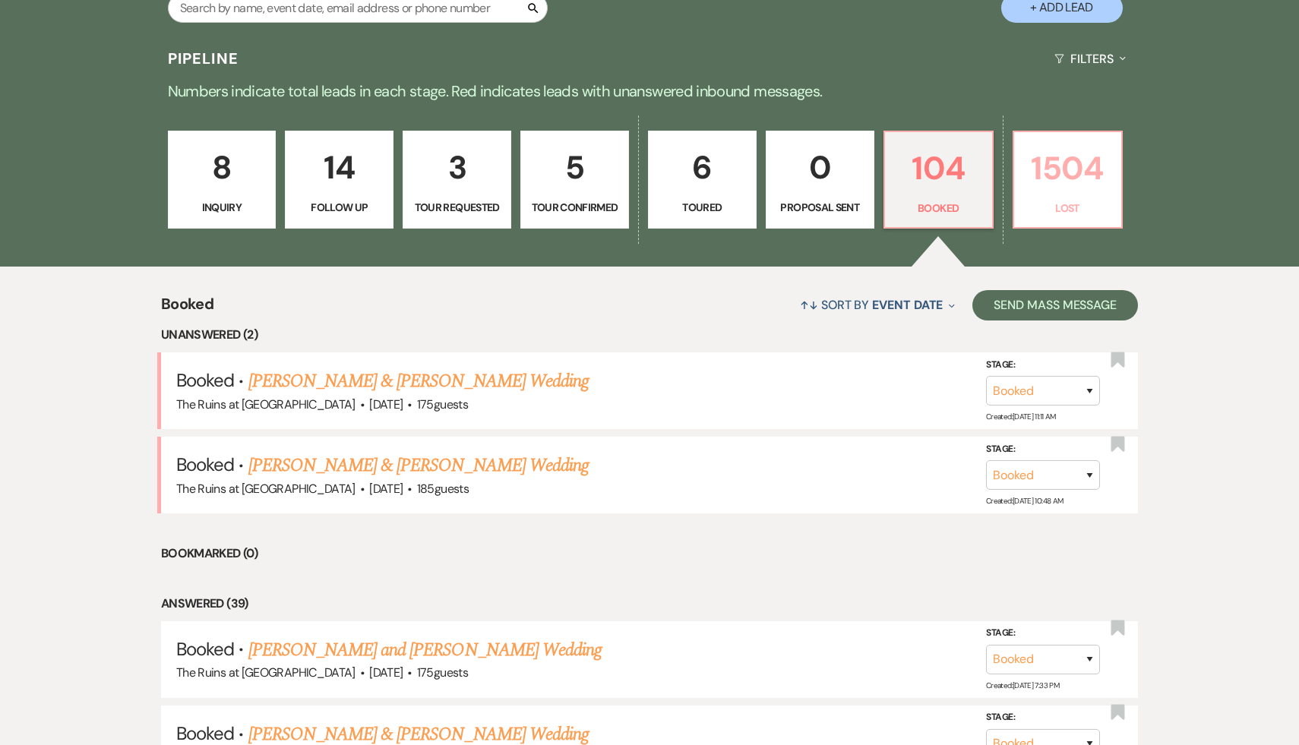 This screenshot has height=745, width=1299. Describe the element at coordinates (819, 167) in the screenshot. I see `p: 0` at that location.